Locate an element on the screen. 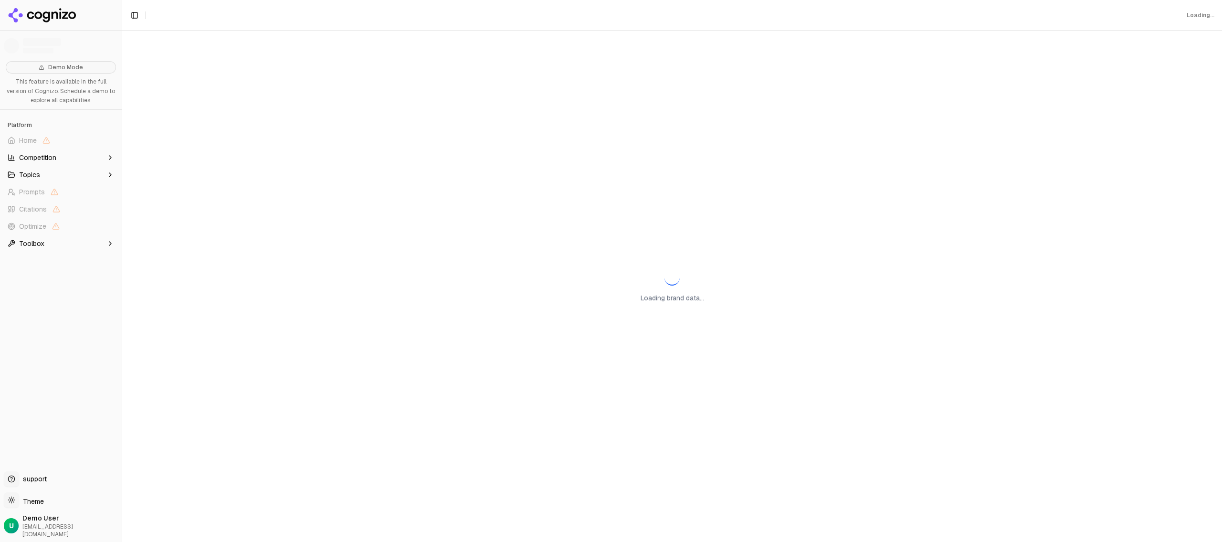 Image resolution: width=1222 pixels, height=542 pixels. button: Competition is located at coordinates (61, 157).